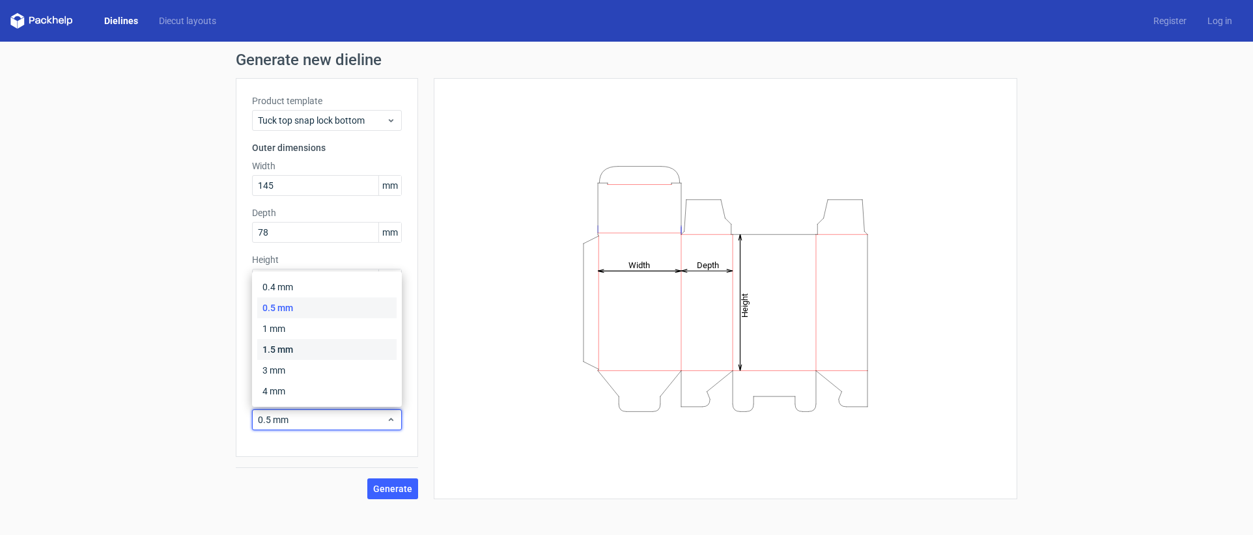 The image size is (1253, 535). Describe the element at coordinates (327, 329) in the screenshot. I see `div: 1 mm` at that location.